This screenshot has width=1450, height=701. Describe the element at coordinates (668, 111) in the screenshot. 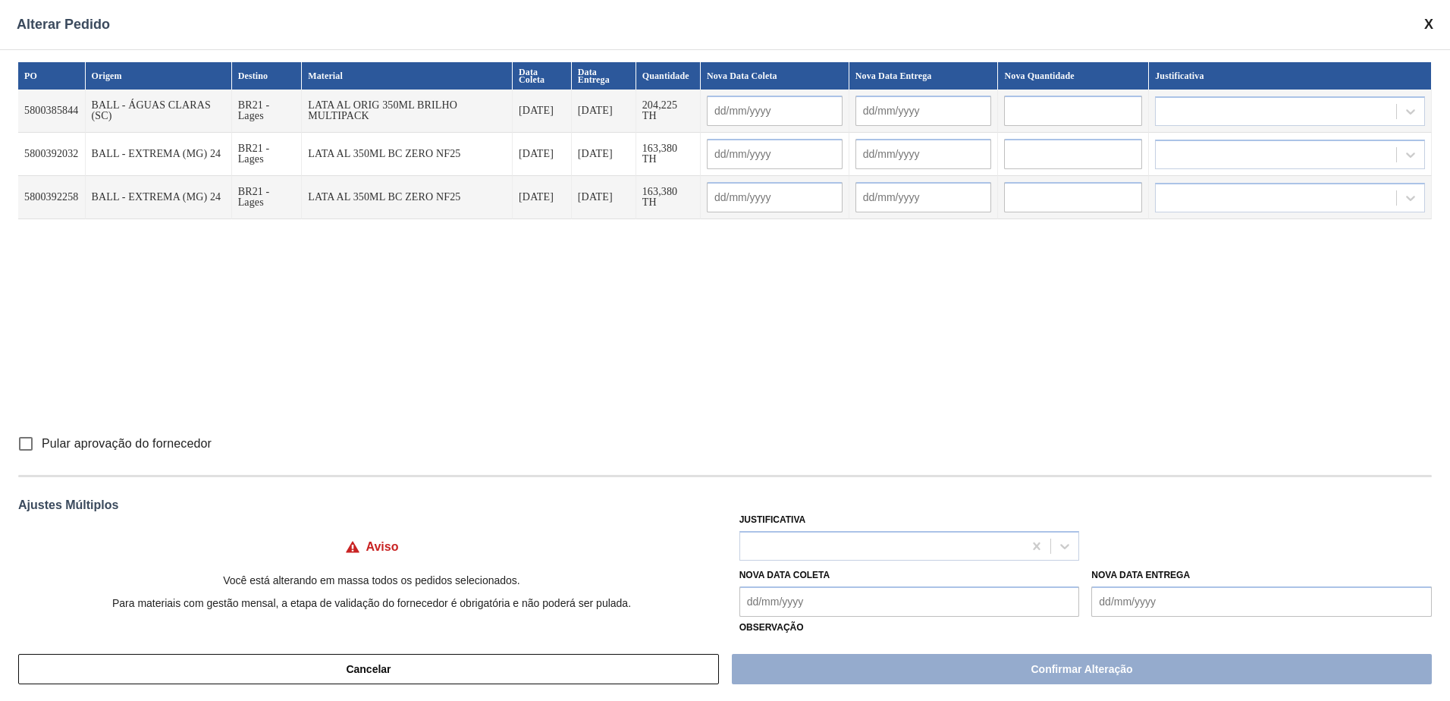

I see `td: 204,225 TH` at that location.